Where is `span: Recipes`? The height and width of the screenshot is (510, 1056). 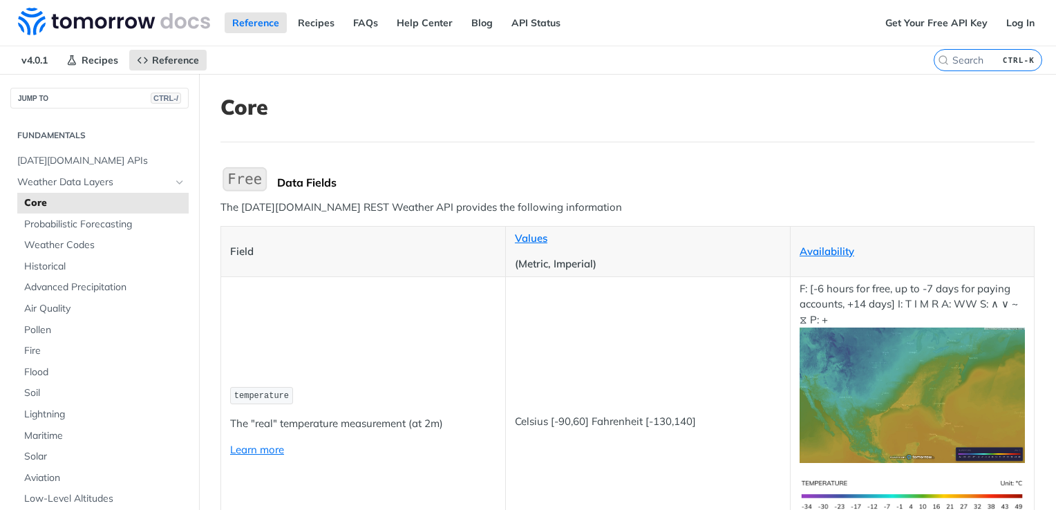 span: Recipes is located at coordinates (100, 60).